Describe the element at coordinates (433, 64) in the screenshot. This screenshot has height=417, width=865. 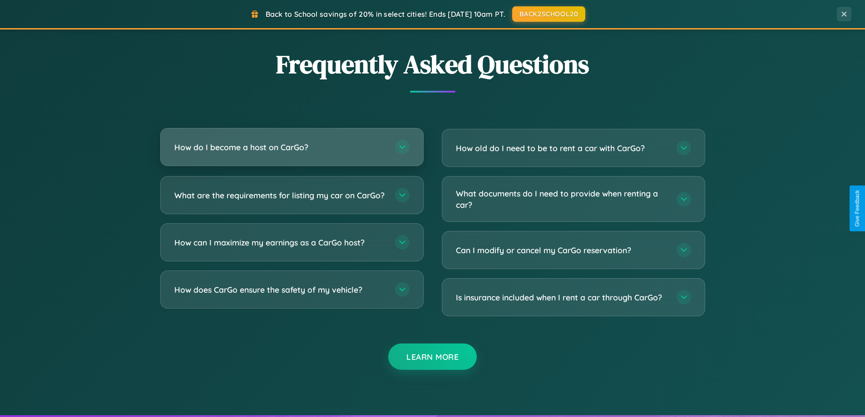
I see `h2: Frequently Asked Questions` at that location.